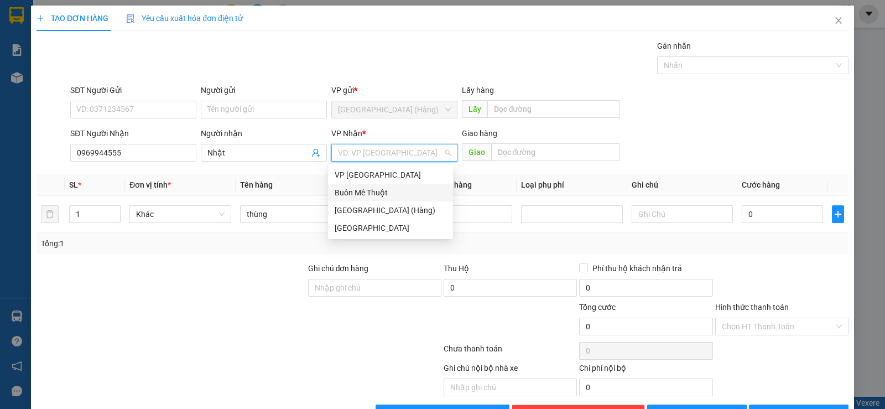 This screenshot has width=885, height=409. What do you see at coordinates (646, 370) in the screenshot?
I see `div: Chi phí nội bộ` at bounding box center [646, 370].